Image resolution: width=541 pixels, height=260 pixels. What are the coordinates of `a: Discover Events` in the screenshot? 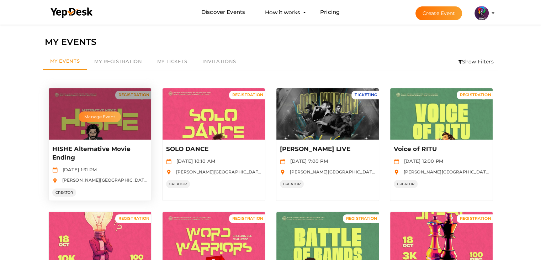 It's located at (223, 12).